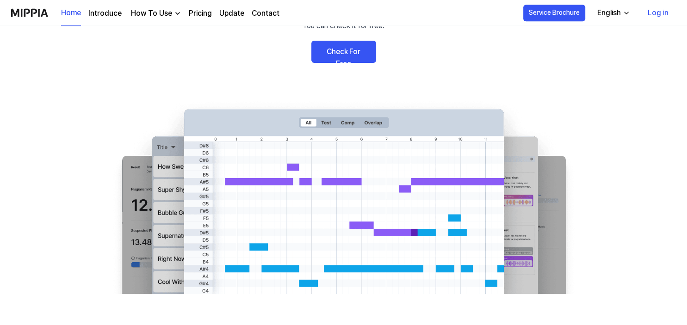 This screenshot has width=687, height=325. I want to click on a: Check For Free, so click(344, 52).